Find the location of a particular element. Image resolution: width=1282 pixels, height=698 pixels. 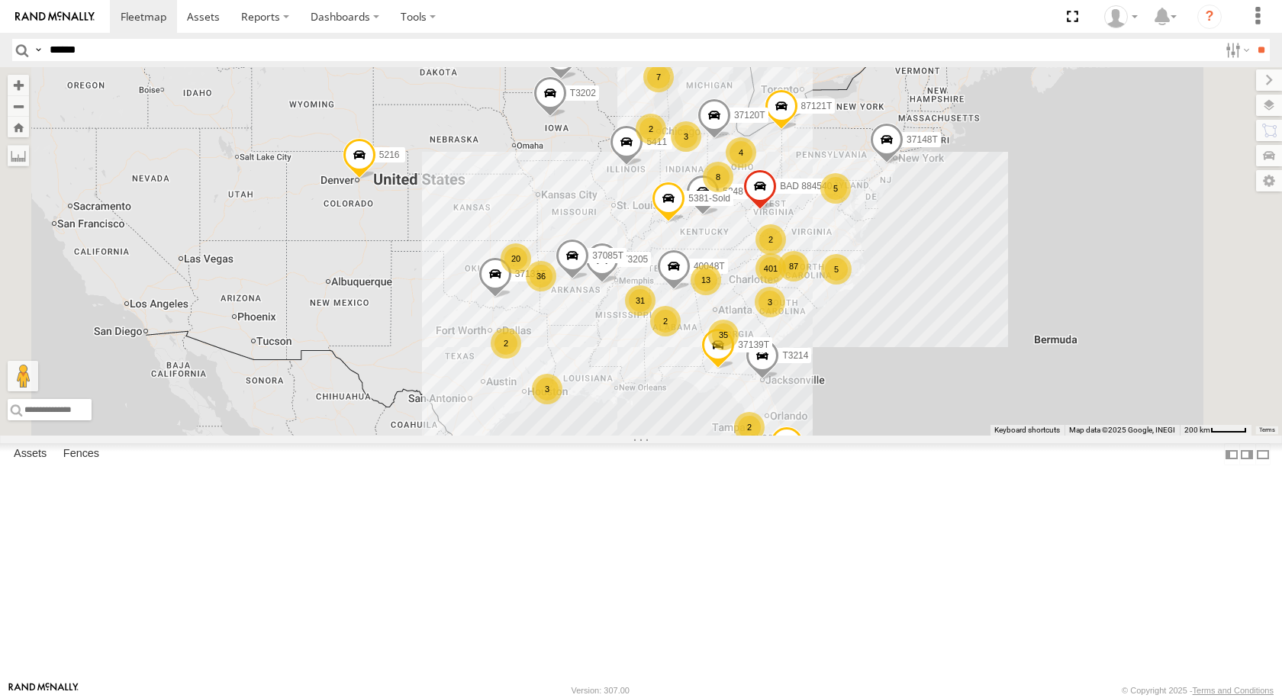

span: 40048T is located at coordinates (709, 266).